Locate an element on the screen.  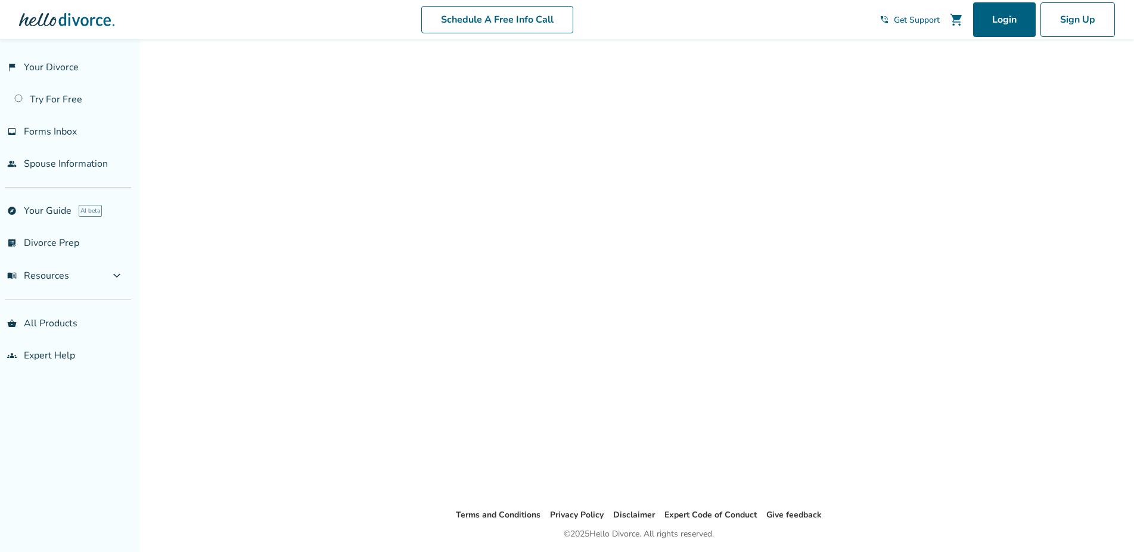
div: © 2025 Hello Divorce. All rights reserved. is located at coordinates (639, 534).